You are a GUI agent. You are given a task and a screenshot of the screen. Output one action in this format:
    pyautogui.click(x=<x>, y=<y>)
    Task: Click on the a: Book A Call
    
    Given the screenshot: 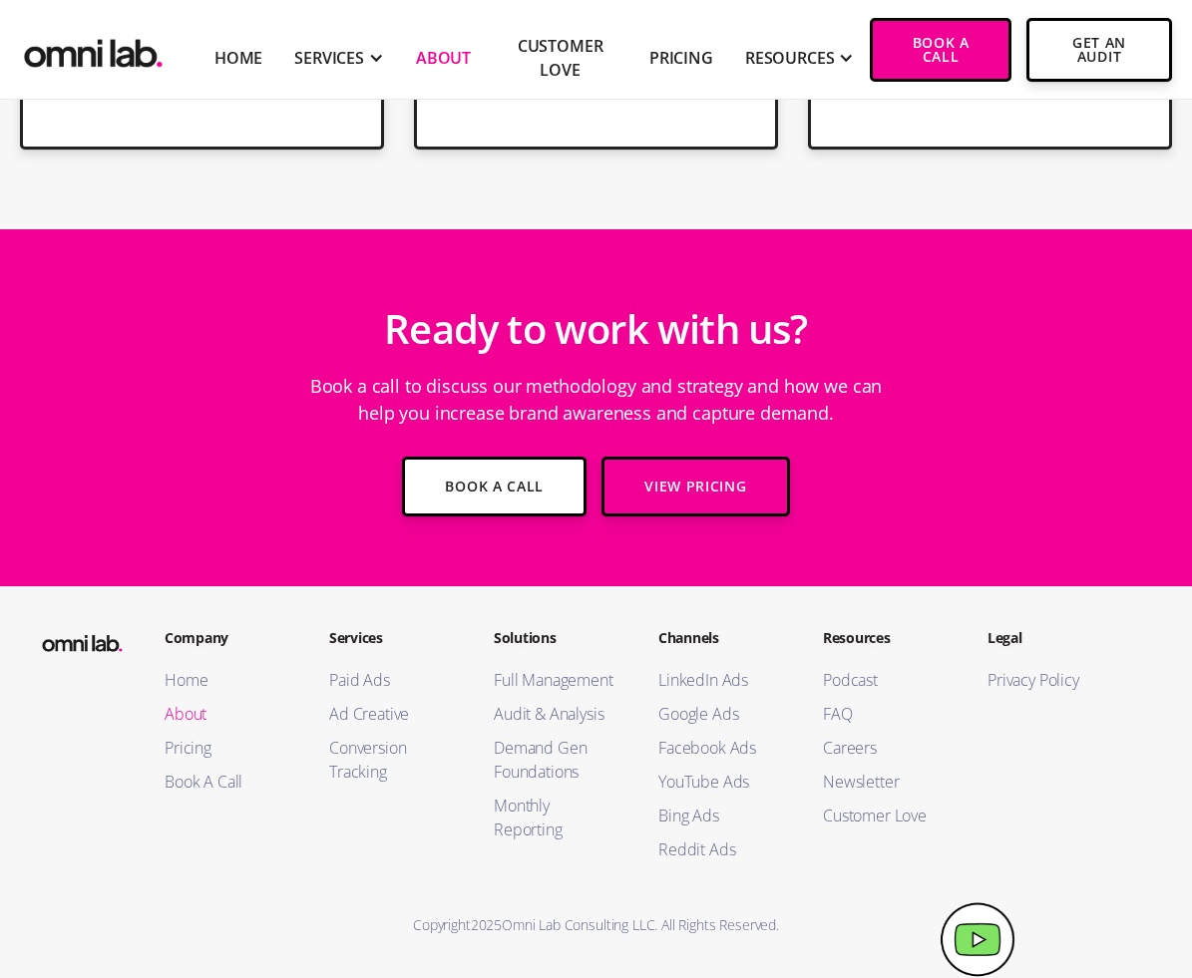 What is the action you would take?
    pyautogui.click(x=226, y=782)
    